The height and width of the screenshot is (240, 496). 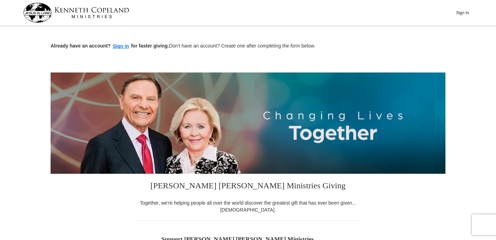 What do you see at coordinates (121, 46) in the screenshot?
I see `button: Sign in` at bounding box center [121, 46].